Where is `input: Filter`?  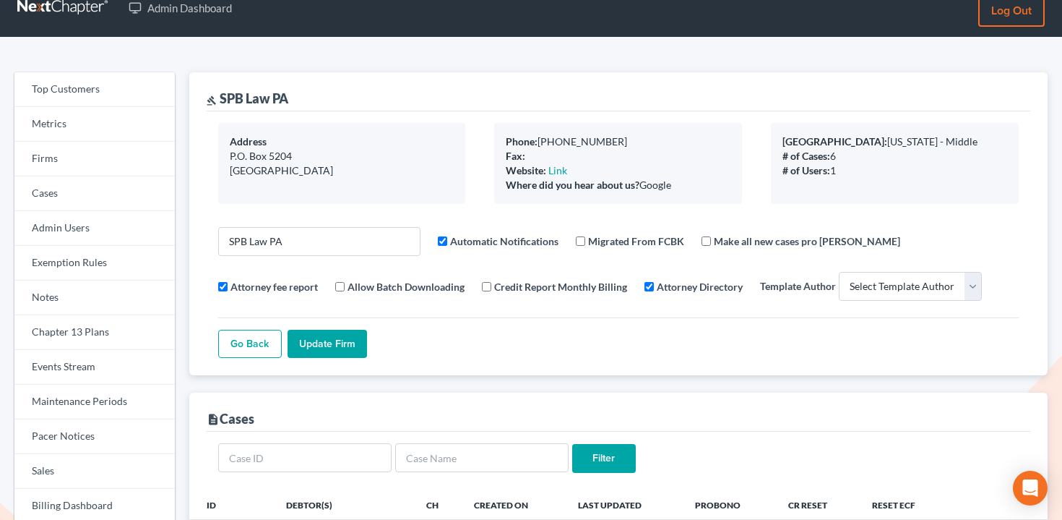
input: Filter is located at coordinates (604, 458).